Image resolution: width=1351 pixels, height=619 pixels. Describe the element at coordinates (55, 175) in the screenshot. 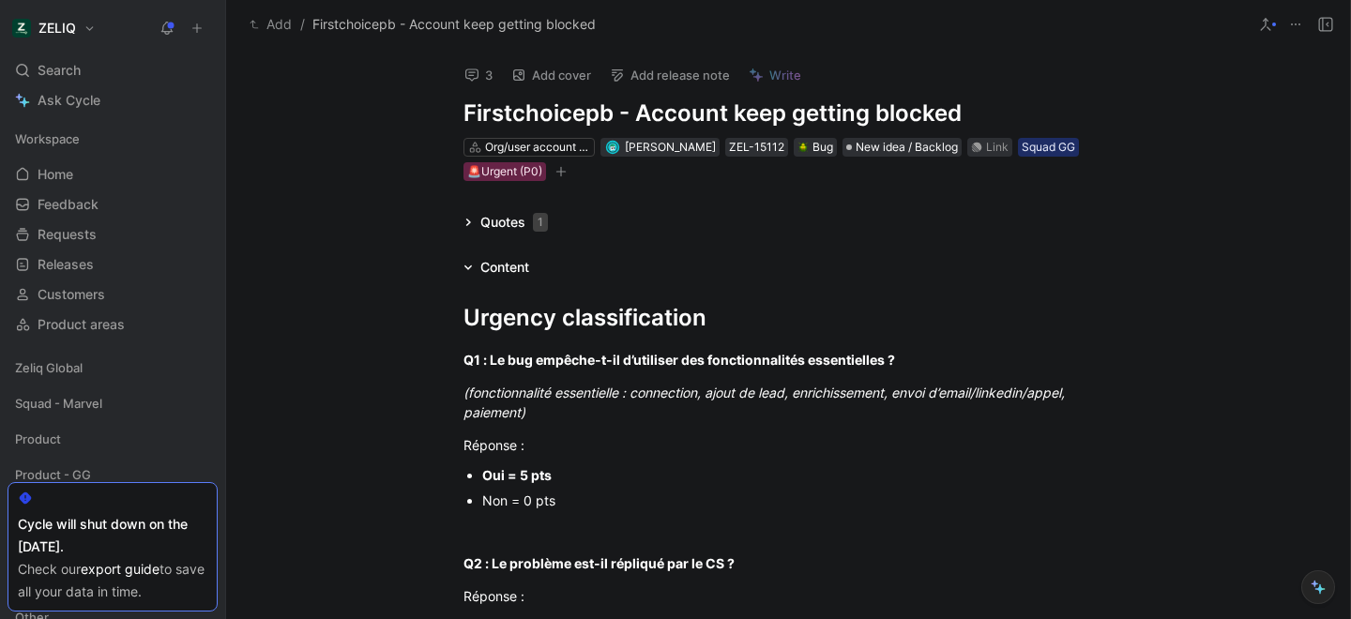

I see `span: Home` at that location.